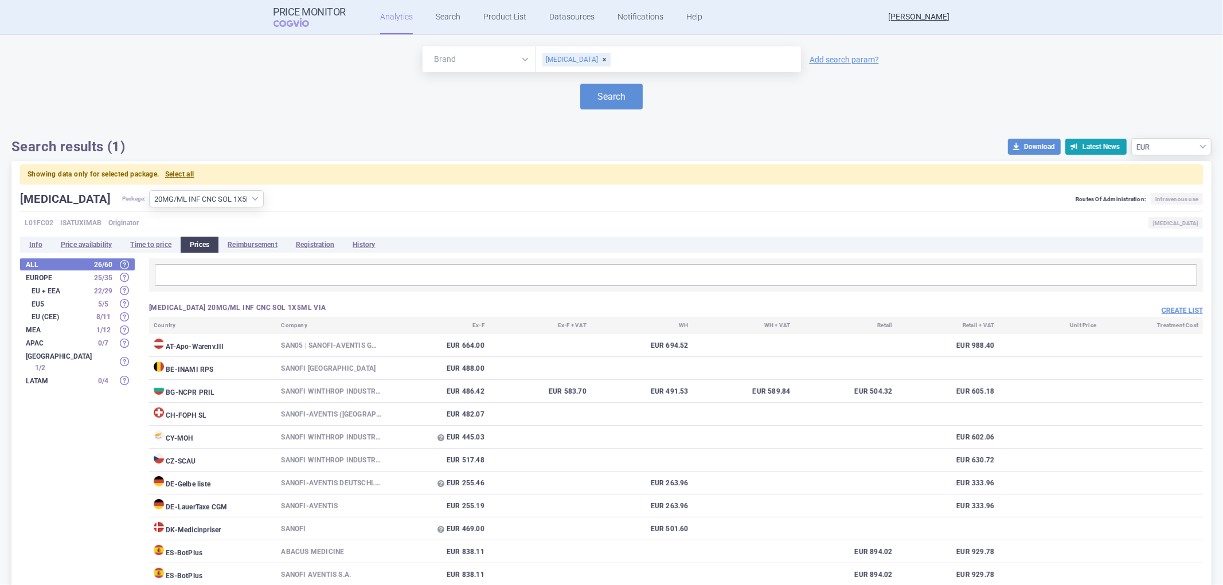 This screenshot has width=1223, height=585. What do you see at coordinates (159, 413) in the screenshot?
I see `img: Switzerland` at bounding box center [159, 413].